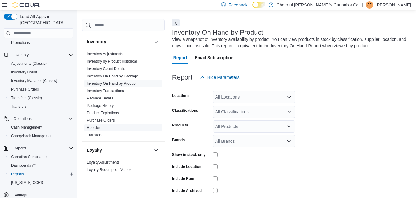 This screenshot has width=416, height=198. Describe the element at coordinates (181, 96) in the screenshot. I see `label: Locations` at that location.